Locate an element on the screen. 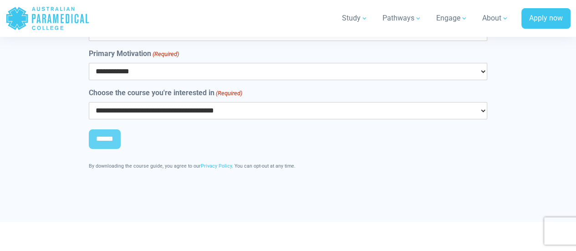 The image size is (576, 251). label: Choose the course you're interested in is located at coordinates (165, 93).